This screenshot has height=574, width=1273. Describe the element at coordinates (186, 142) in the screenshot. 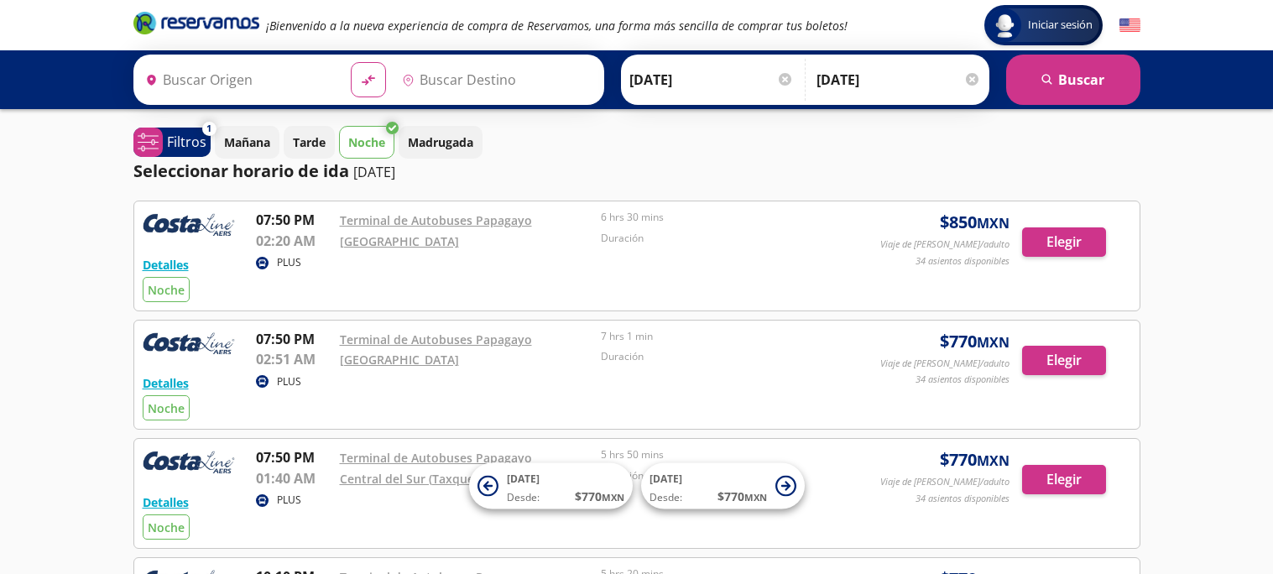

I see `p: Filtros` at that location.